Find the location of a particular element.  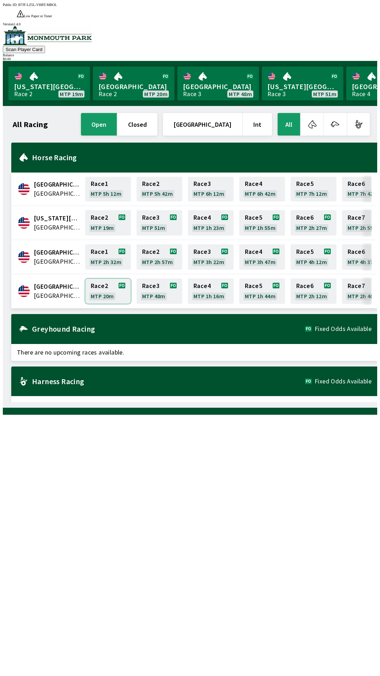

span: MTP 1h 55m is located at coordinates (260, 228).